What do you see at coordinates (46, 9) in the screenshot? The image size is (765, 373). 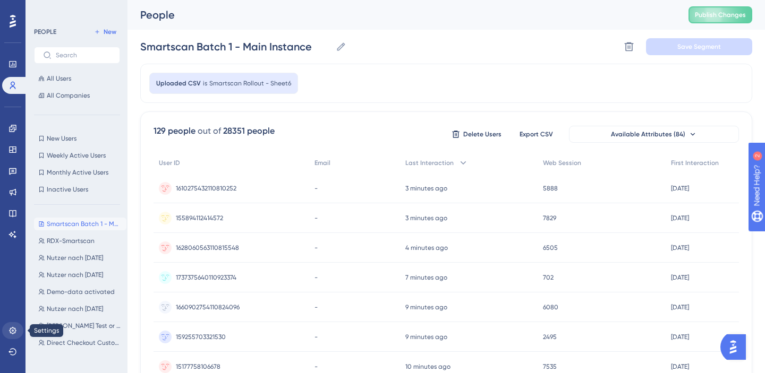 I see `span: Need Help?` at bounding box center [46, 9].